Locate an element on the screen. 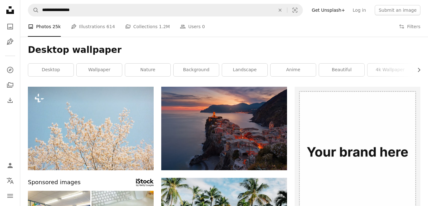 The width and height of the screenshot is (428, 206). button: Filters is located at coordinates (410, 27).